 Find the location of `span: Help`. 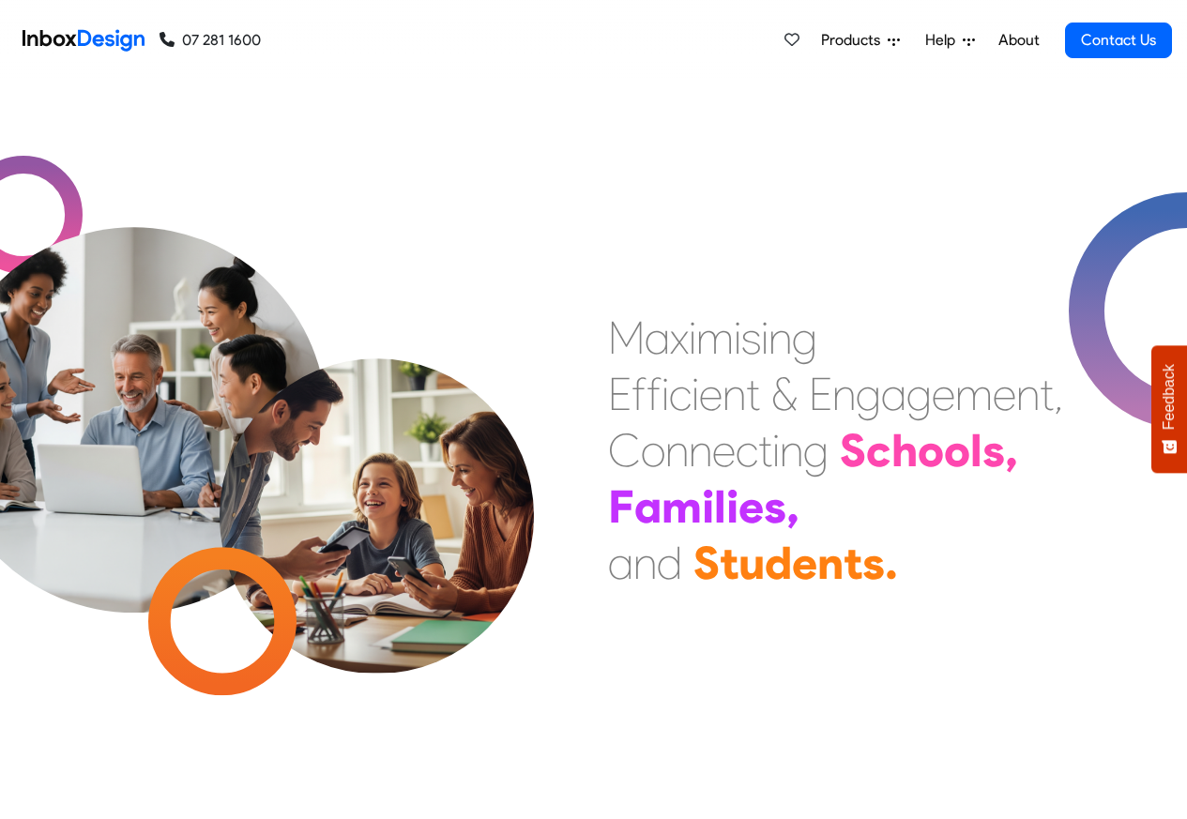

span: Help is located at coordinates (944, 40).